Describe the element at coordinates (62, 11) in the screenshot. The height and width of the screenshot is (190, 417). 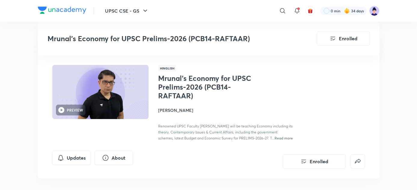
I see `a: Company Logo` at that location.